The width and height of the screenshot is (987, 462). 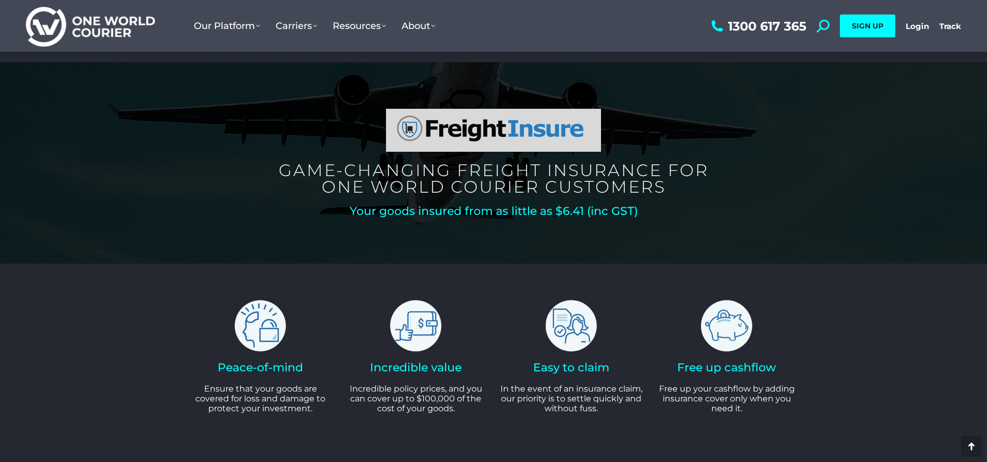 I want to click on p: Ensure that your goods are covered for loss and damage to protect your investment., so click(x=261, y=399).